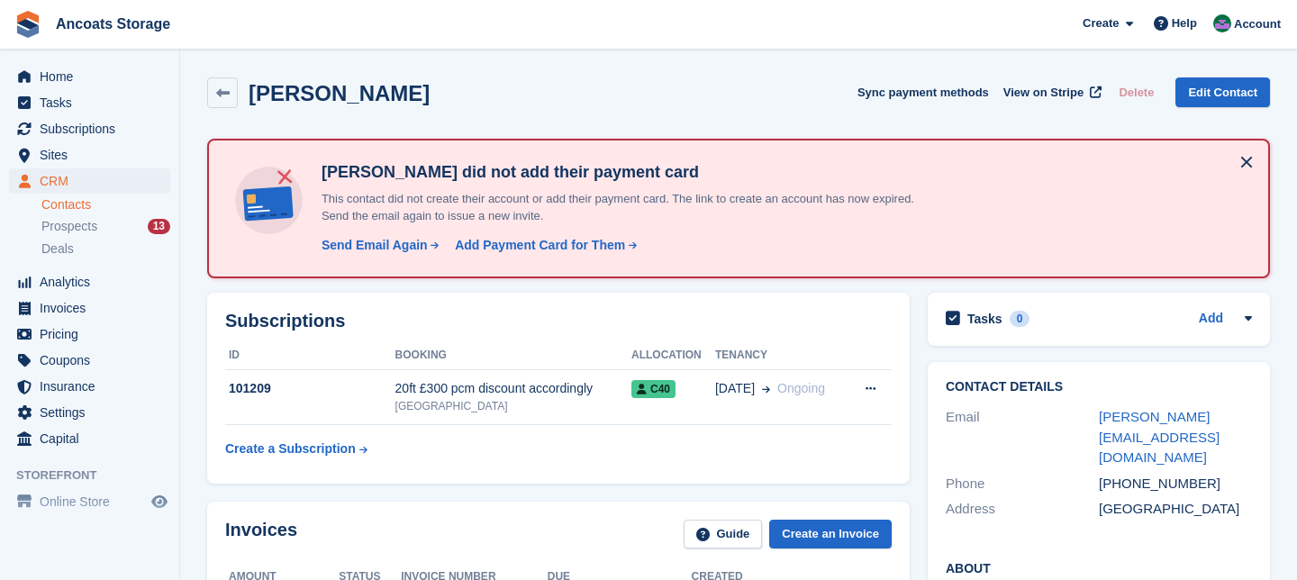  What do you see at coordinates (58, 249) in the screenshot?
I see `span: Deals` at bounding box center [58, 249].